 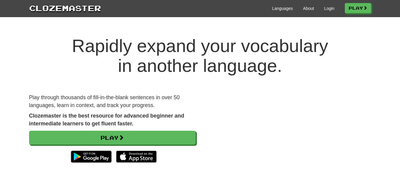 I want to click on a: About, so click(x=308, y=8).